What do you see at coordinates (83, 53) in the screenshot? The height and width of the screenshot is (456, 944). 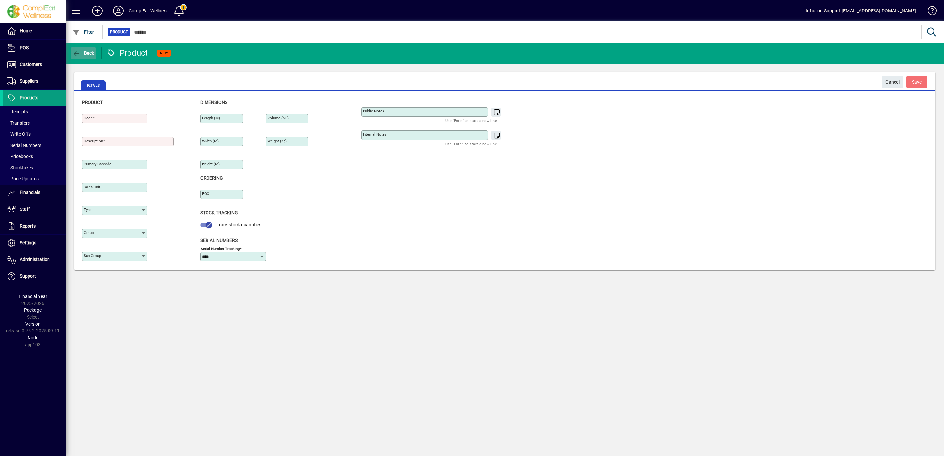 I see `span: Back` at bounding box center [83, 53].